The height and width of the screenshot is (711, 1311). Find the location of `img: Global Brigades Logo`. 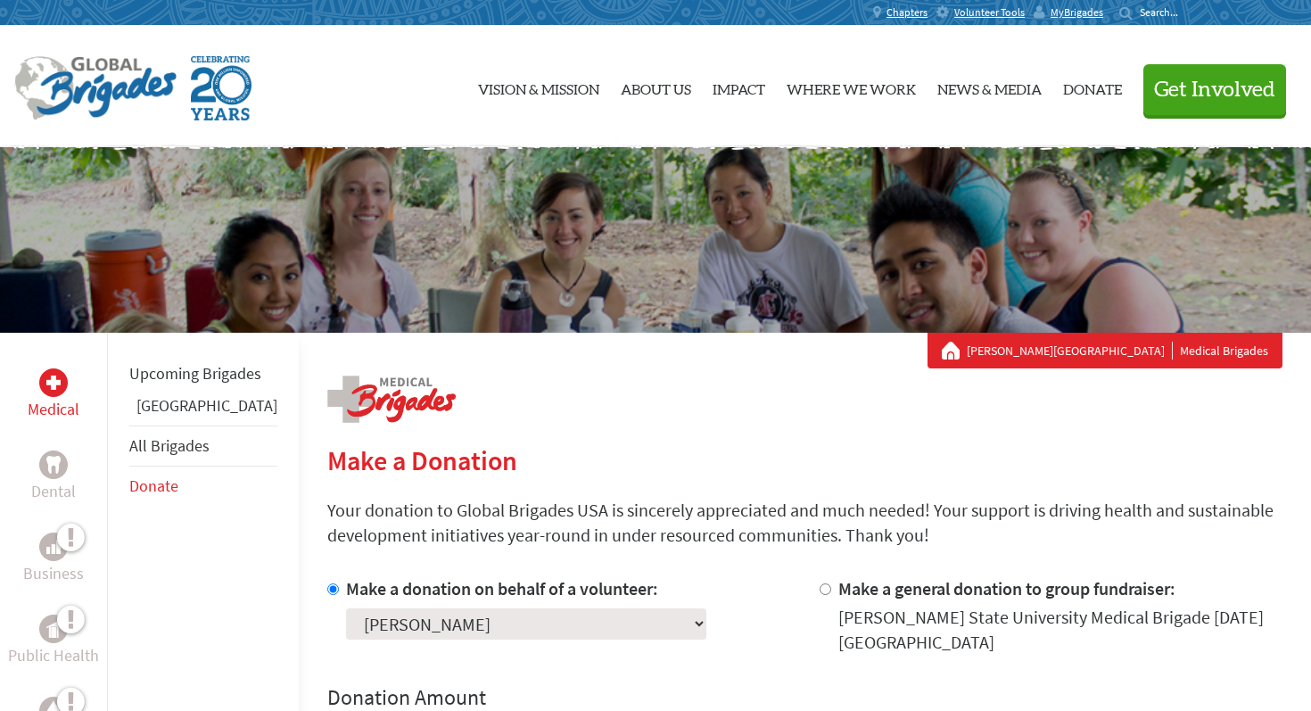

img: Global Brigades Logo is located at coordinates (95, 88).